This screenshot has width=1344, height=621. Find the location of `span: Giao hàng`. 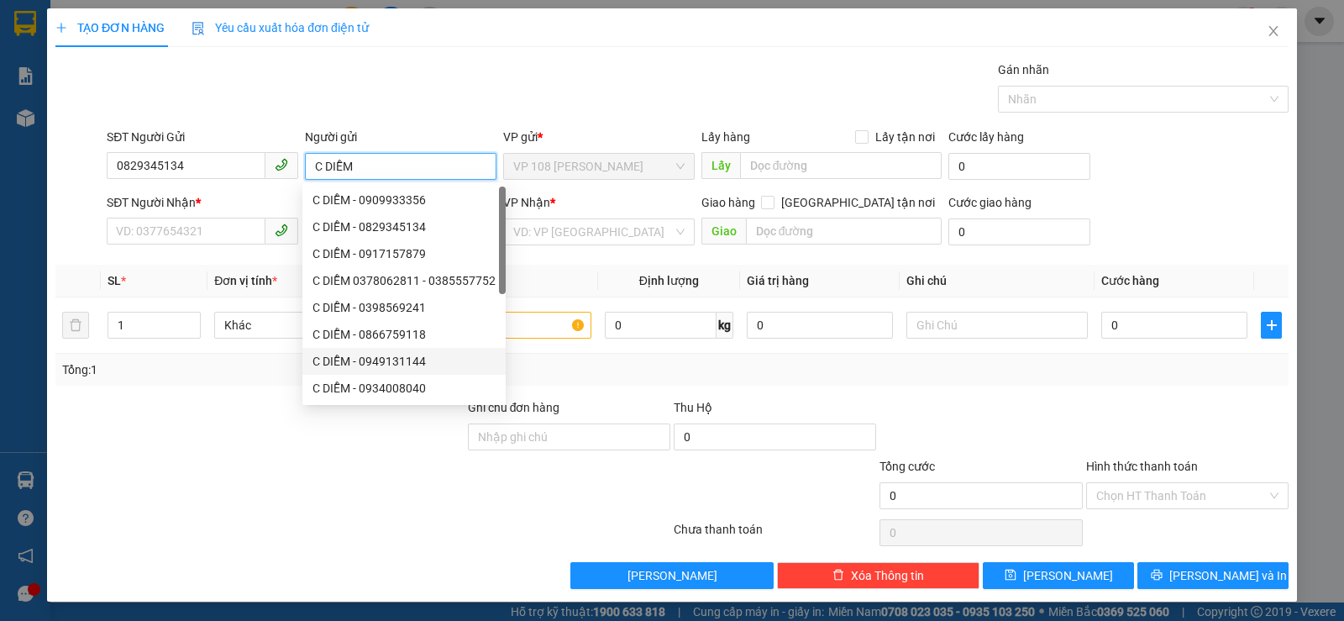

span: Giao hàng is located at coordinates (728, 202).